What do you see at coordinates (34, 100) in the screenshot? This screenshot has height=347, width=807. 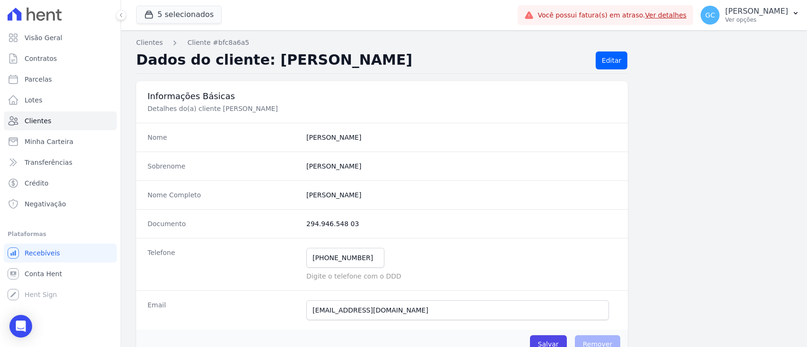 I see `span: Lotes` at bounding box center [34, 100].